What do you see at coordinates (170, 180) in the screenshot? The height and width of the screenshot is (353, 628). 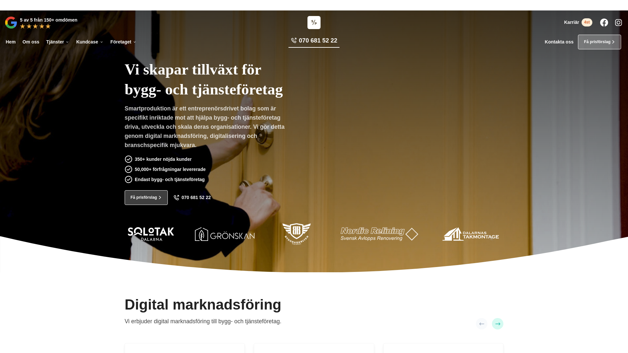 I see `p: Endast bygg- och tjänsteföretag` at bounding box center [170, 180].